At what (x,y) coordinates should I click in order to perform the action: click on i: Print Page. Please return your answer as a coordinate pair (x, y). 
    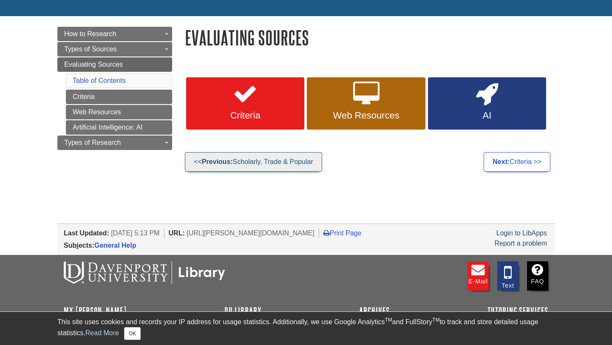
    Looking at the image, I should click on (326, 233).